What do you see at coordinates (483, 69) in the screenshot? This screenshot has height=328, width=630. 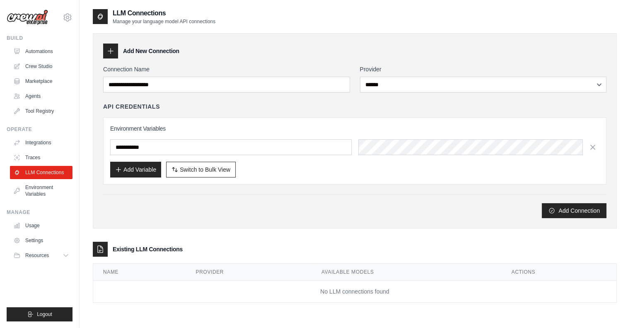 I see `label: Provider` at bounding box center [483, 69].